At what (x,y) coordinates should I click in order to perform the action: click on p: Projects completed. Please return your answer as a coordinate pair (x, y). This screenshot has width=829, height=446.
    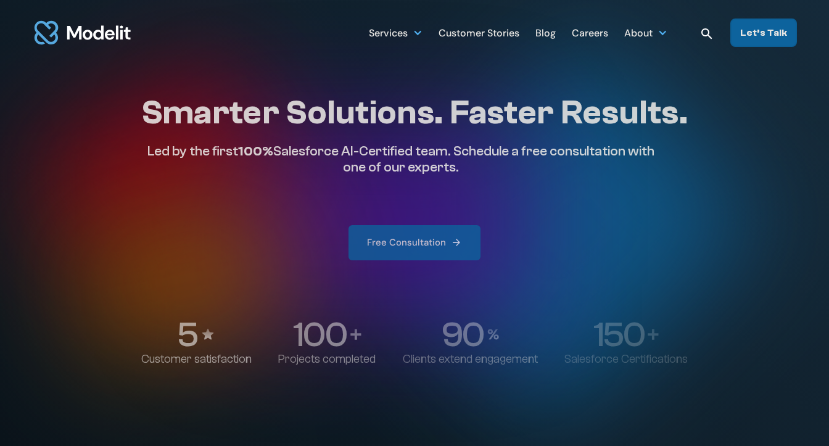
    Looking at the image, I should click on (327, 359).